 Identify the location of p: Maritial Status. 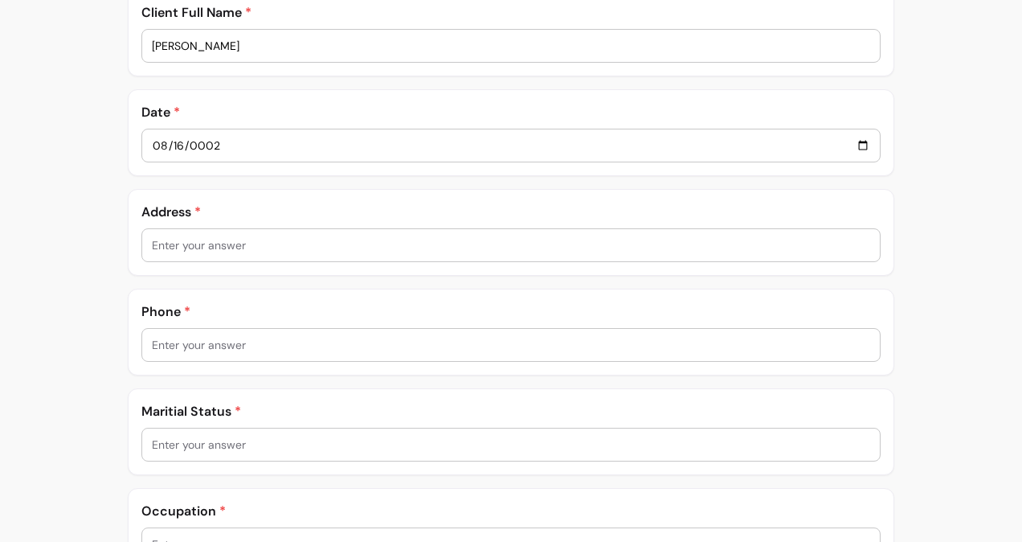
(511, 411).